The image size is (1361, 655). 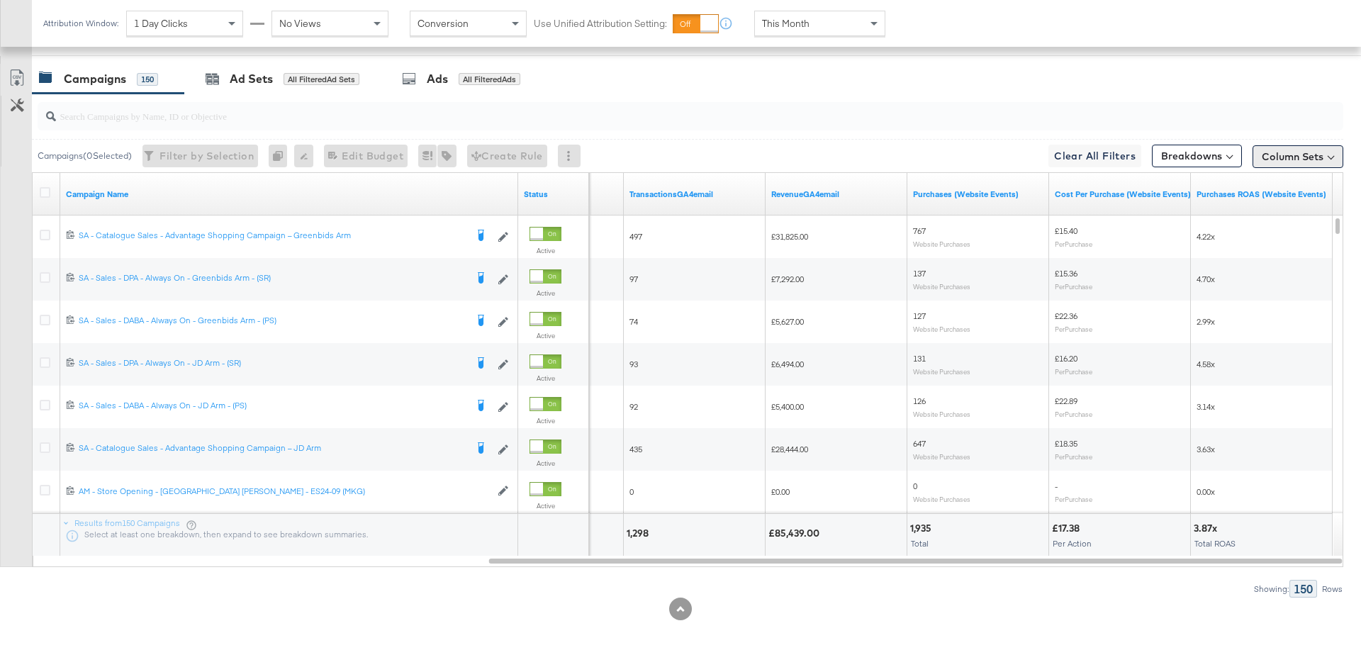 What do you see at coordinates (1066, 230) in the screenshot?
I see `span: £15.40` at bounding box center [1066, 230].